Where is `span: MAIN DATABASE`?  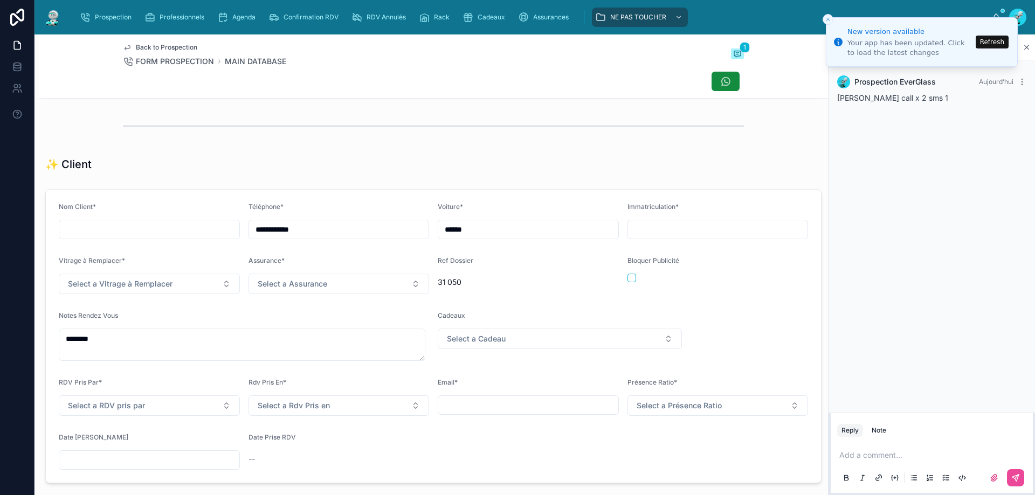 span: MAIN DATABASE is located at coordinates (256, 61).